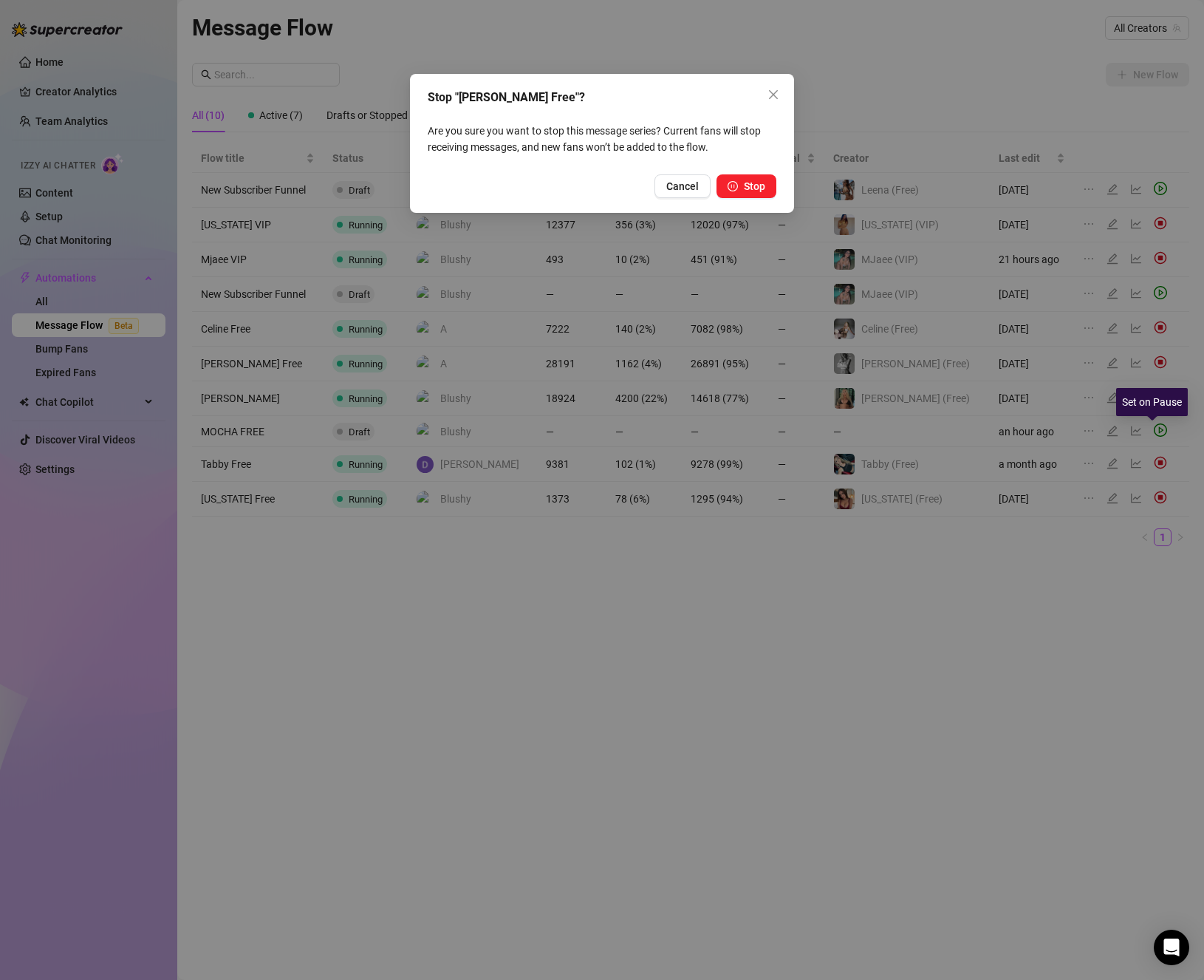 This screenshot has height=980, width=1204. I want to click on span: close, so click(774, 95).